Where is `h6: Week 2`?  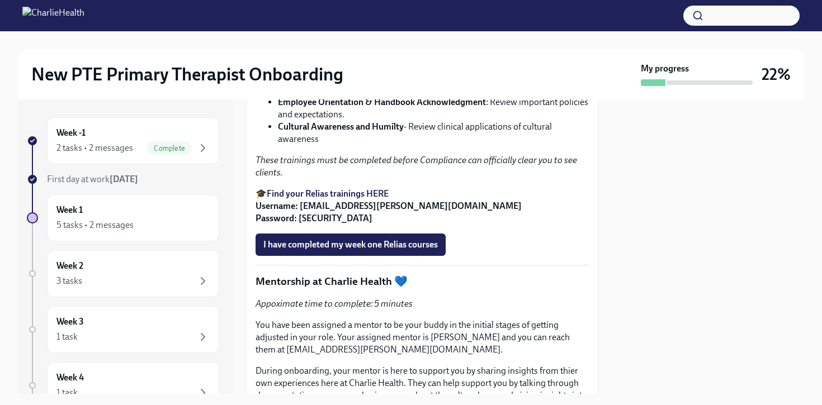
h6: Week 2 is located at coordinates (70, 266).